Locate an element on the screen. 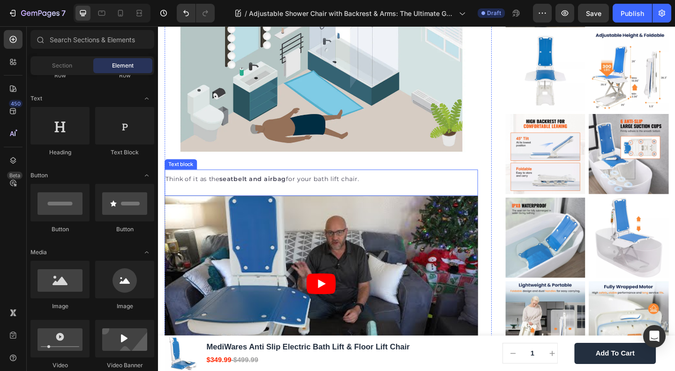  span: Media is located at coordinates (38, 252).